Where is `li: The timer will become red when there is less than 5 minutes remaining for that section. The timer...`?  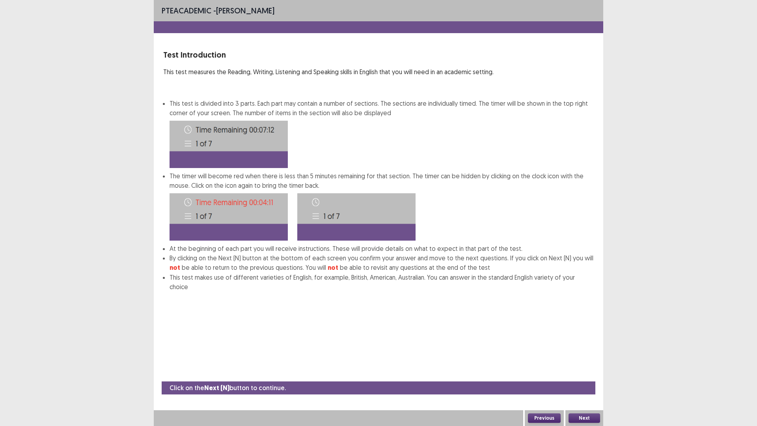
li: The timer will become red when there is less than 5 minutes remaining for that section. The timer... is located at coordinates (382, 207).